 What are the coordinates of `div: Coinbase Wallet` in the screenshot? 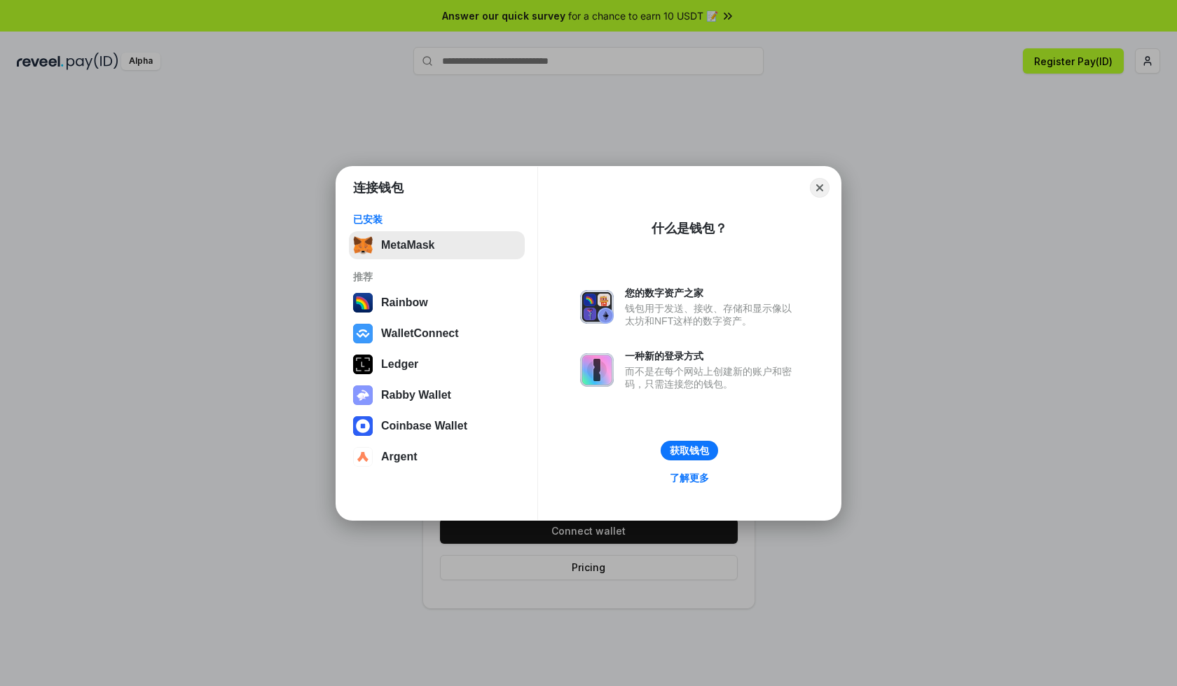 It's located at (424, 426).